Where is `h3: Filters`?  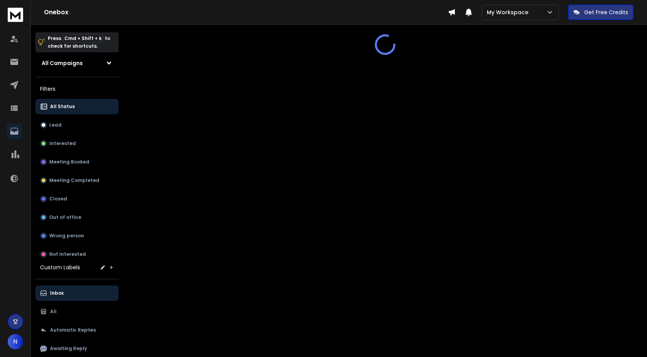 h3: Filters is located at coordinates (77, 89).